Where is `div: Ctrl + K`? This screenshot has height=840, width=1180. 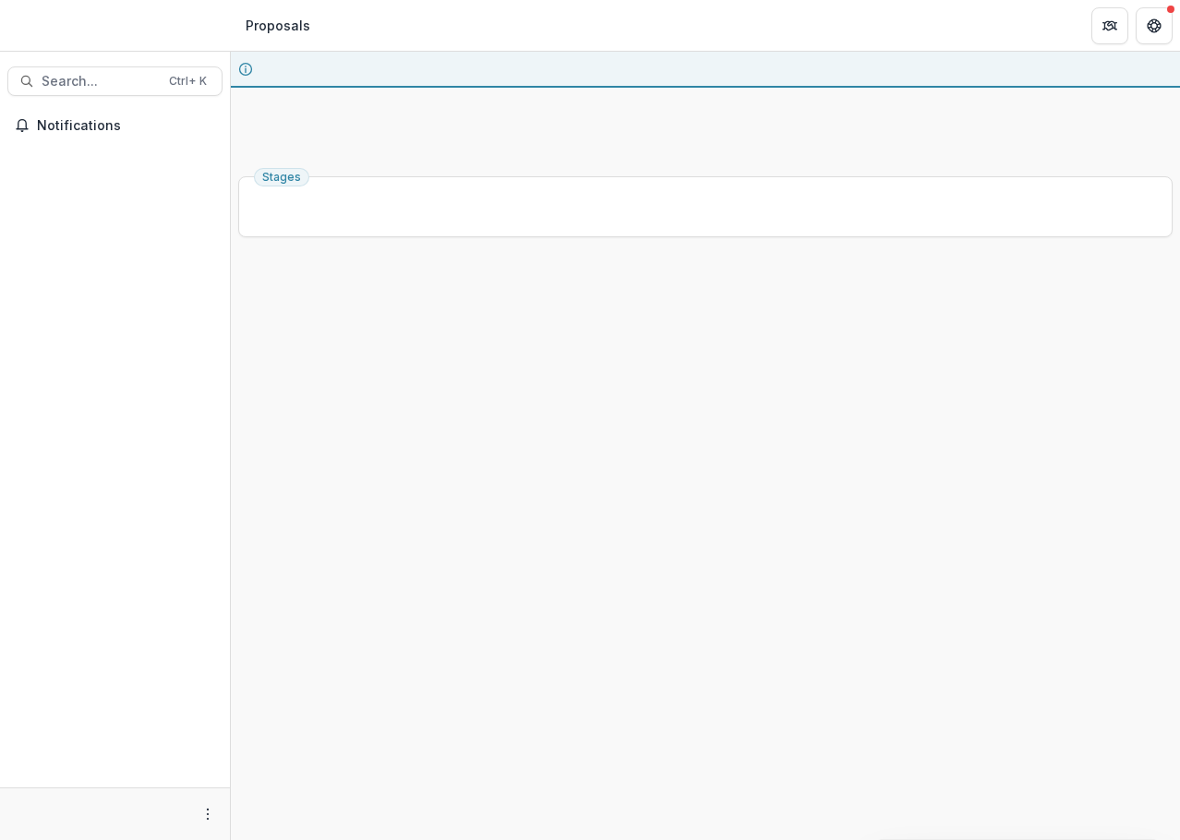
div: Ctrl + K is located at coordinates (187, 81).